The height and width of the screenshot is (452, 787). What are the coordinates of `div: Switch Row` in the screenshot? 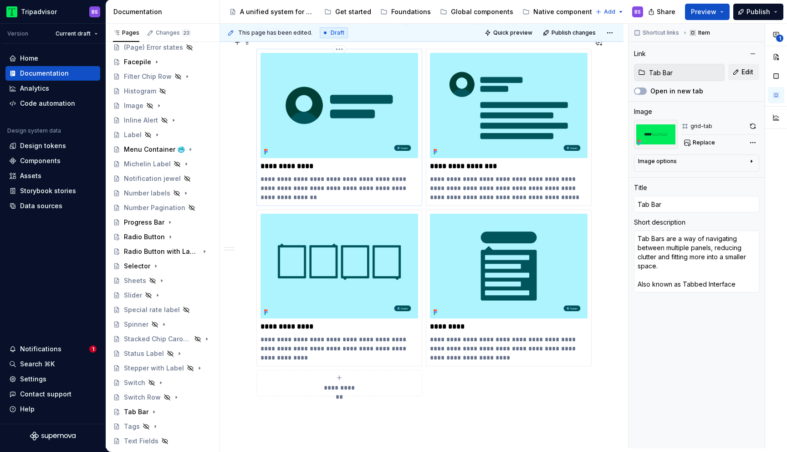 It's located at (142, 397).